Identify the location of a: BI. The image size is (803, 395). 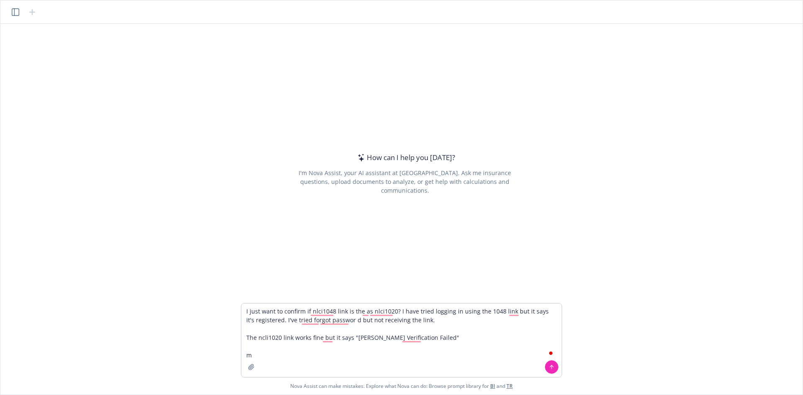
(493, 386).